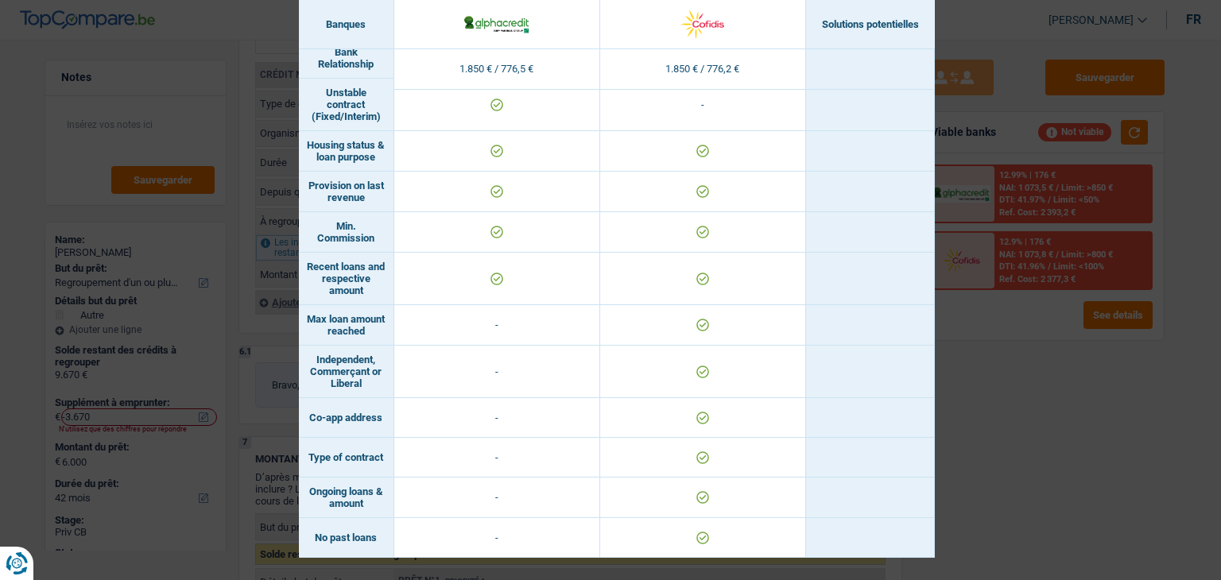 The width and height of the screenshot is (1221, 580). Describe the element at coordinates (347, 458) in the screenshot. I see `td: Type of contract` at that location.